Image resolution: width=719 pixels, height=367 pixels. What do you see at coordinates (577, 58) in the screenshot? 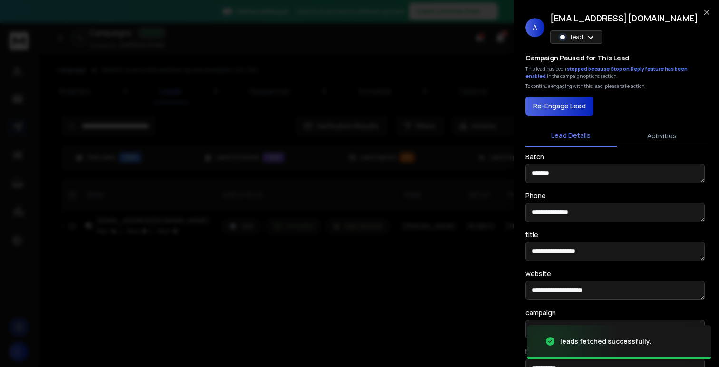
I see `h3: Campaign Paused for This Lead` at bounding box center [577, 58].